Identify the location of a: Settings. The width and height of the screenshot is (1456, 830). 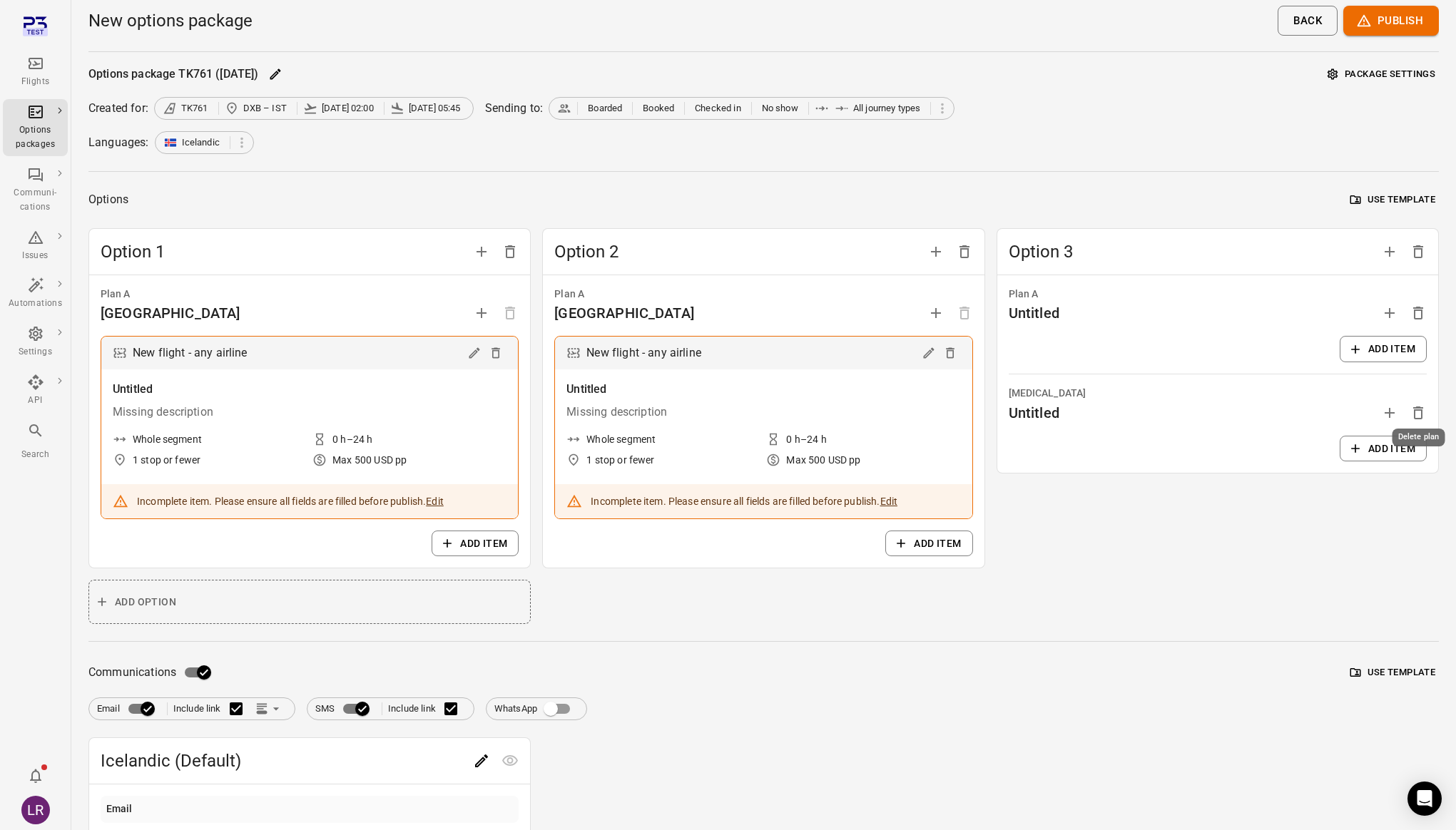
(35, 343).